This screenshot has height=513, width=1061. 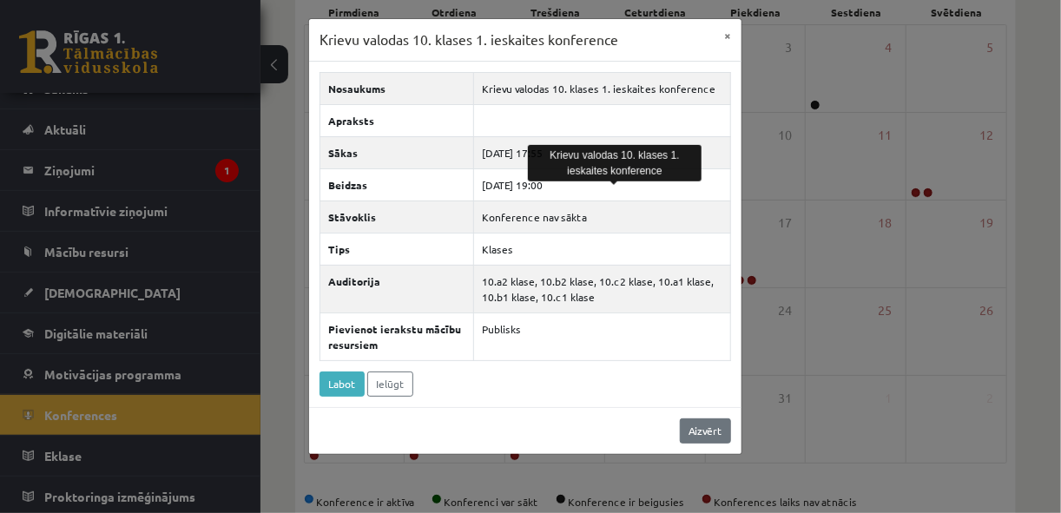 I want to click on th: Beidzas, so click(x=397, y=184).